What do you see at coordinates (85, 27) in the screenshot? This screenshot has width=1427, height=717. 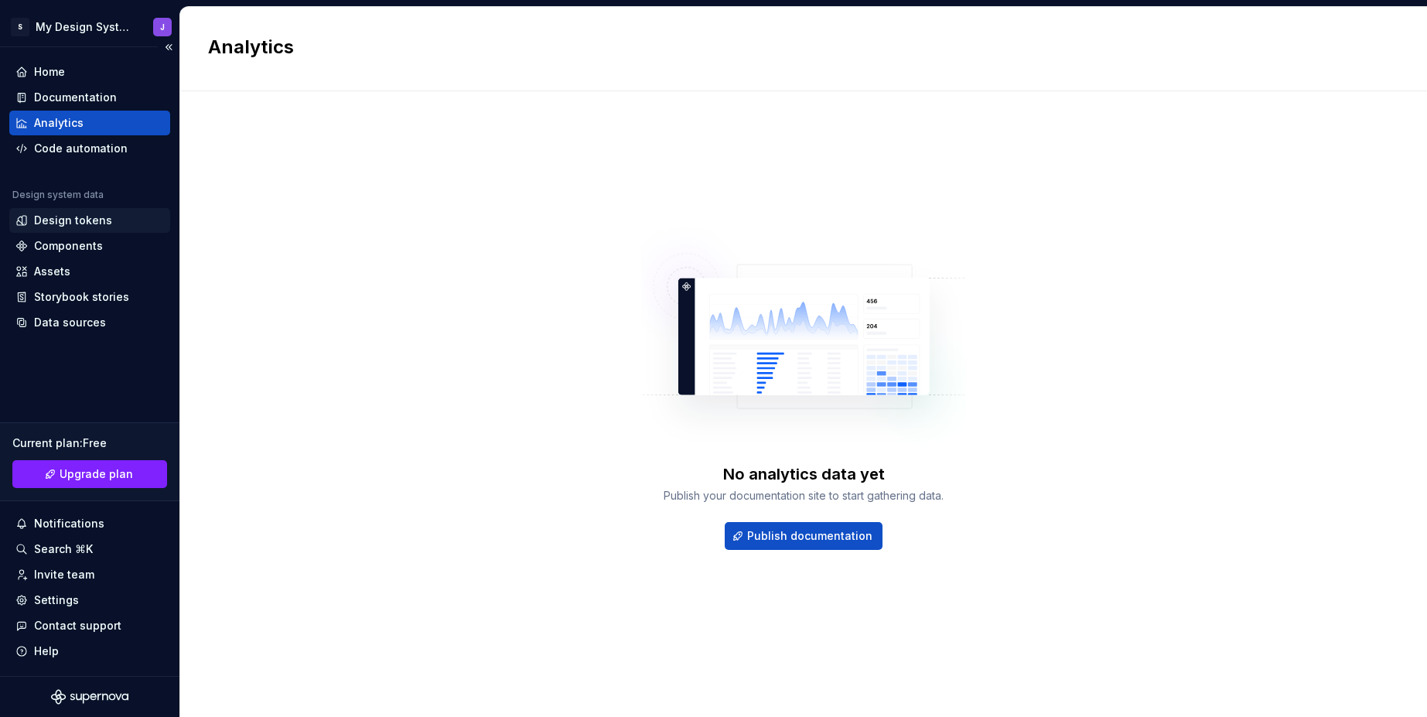 I see `div: My Design System` at bounding box center [85, 27].